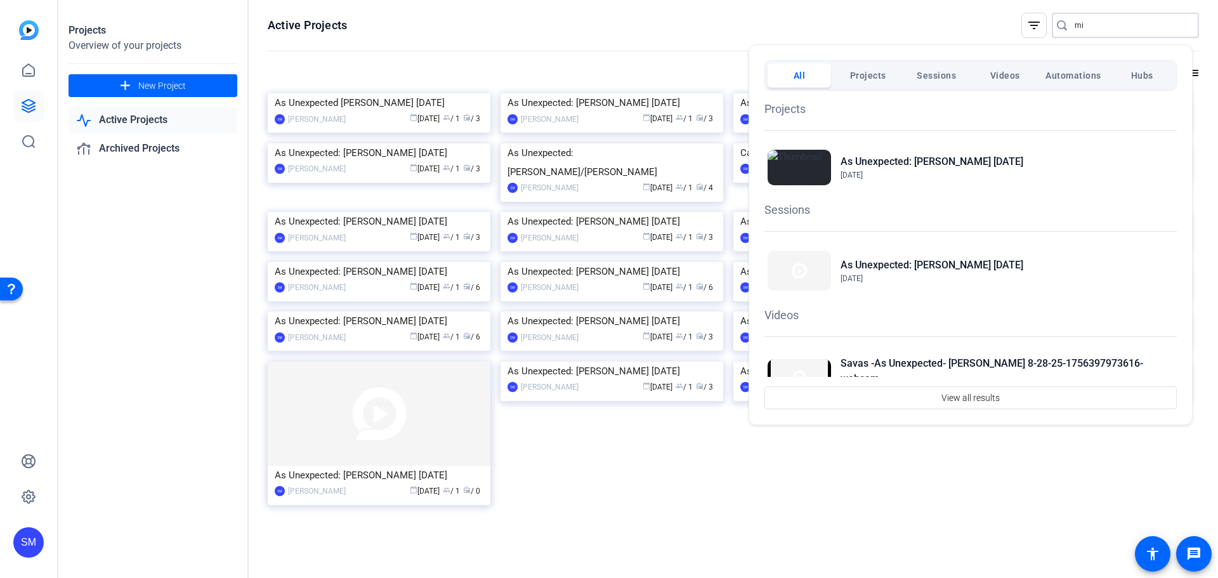  Describe the element at coordinates (971, 398) in the screenshot. I see `span: View all results` at that location.